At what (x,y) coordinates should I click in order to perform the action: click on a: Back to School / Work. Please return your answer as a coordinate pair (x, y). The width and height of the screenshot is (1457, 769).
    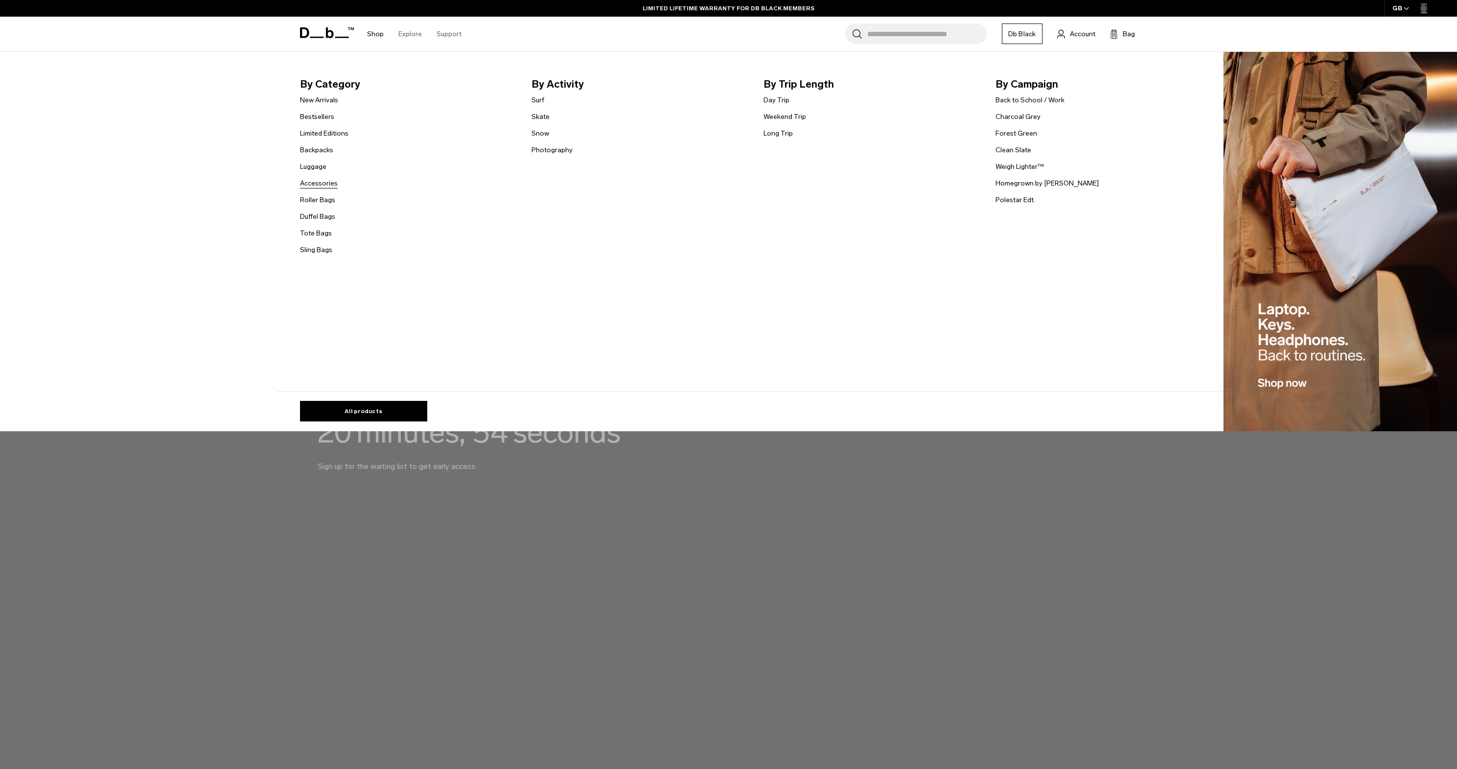
    Looking at the image, I should click on (1030, 100).